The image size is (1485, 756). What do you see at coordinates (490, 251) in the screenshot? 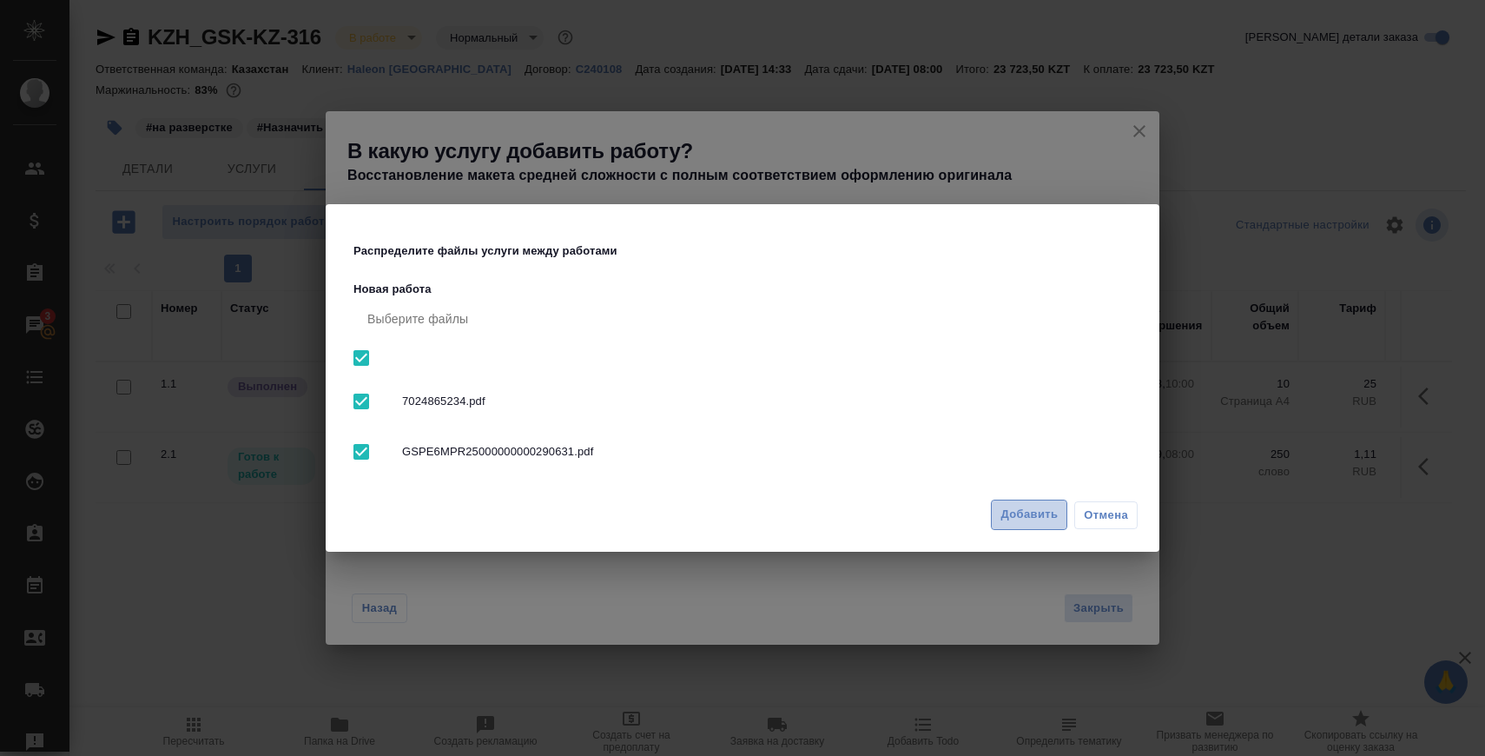
I see `p: Распределите файлы услуги между работами` at bounding box center [490, 251].